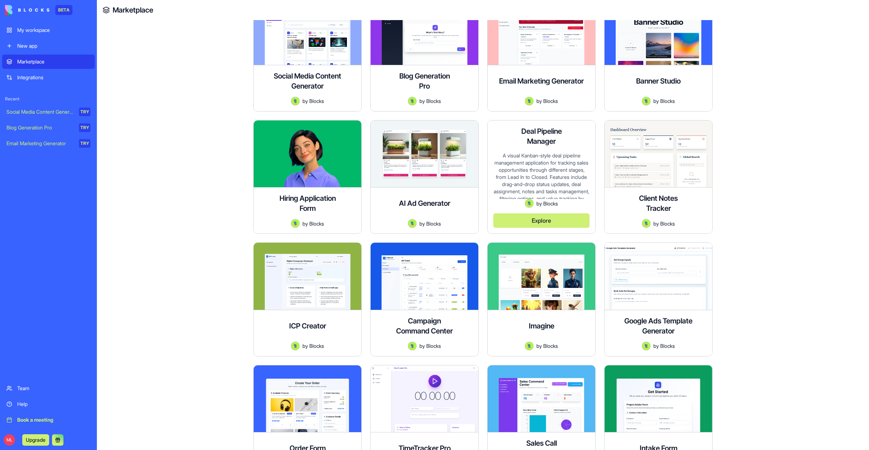  Describe the element at coordinates (48, 404) in the screenshot. I see `a: Help` at that location.